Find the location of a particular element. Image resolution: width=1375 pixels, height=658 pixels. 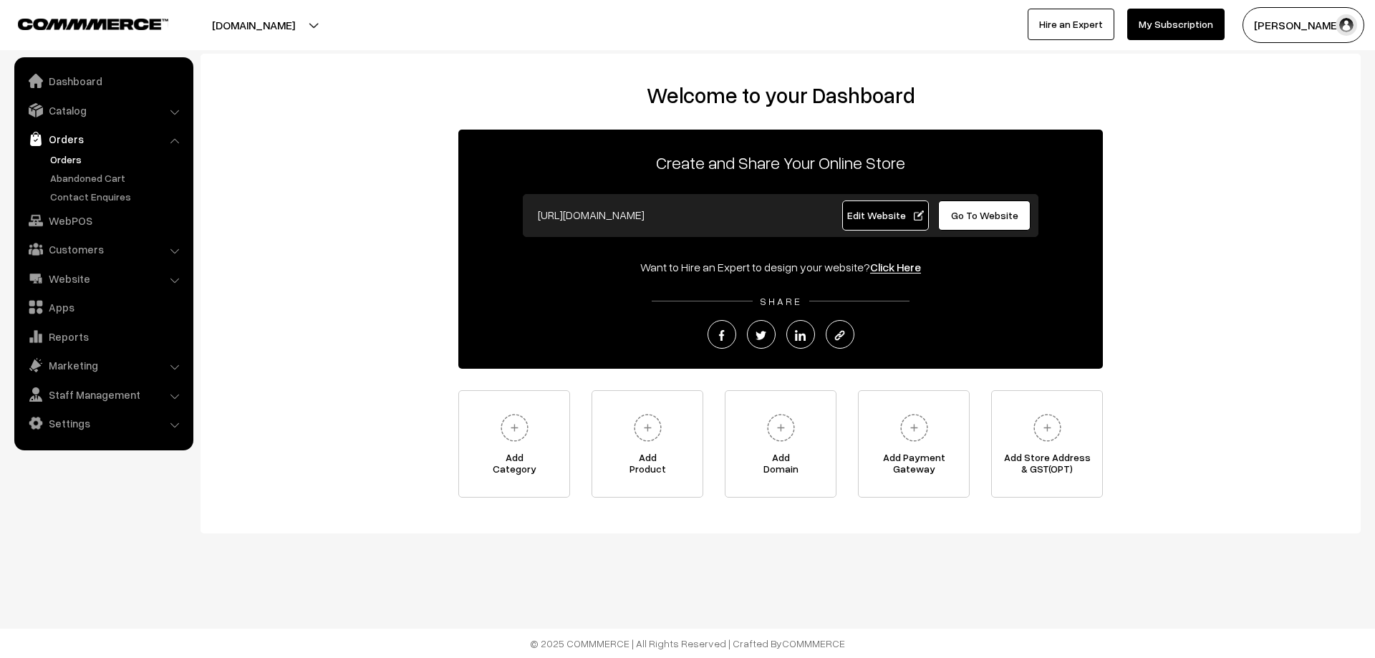

a: Abandoned Cart is located at coordinates (117, 178).